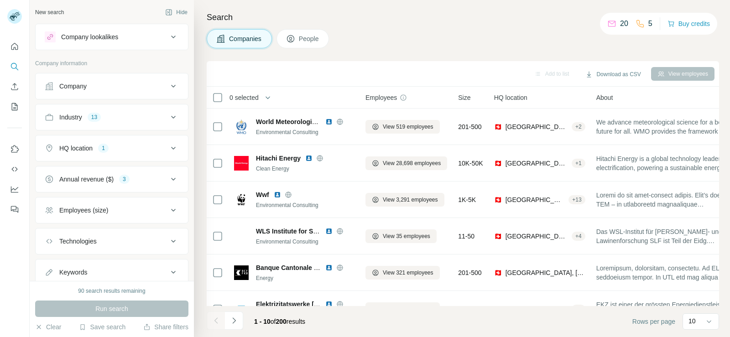 This screenshot has width=730, height=337. Describe the element at coordinates (15, 107) in the screenshot. I see `button: My lists` at that location.